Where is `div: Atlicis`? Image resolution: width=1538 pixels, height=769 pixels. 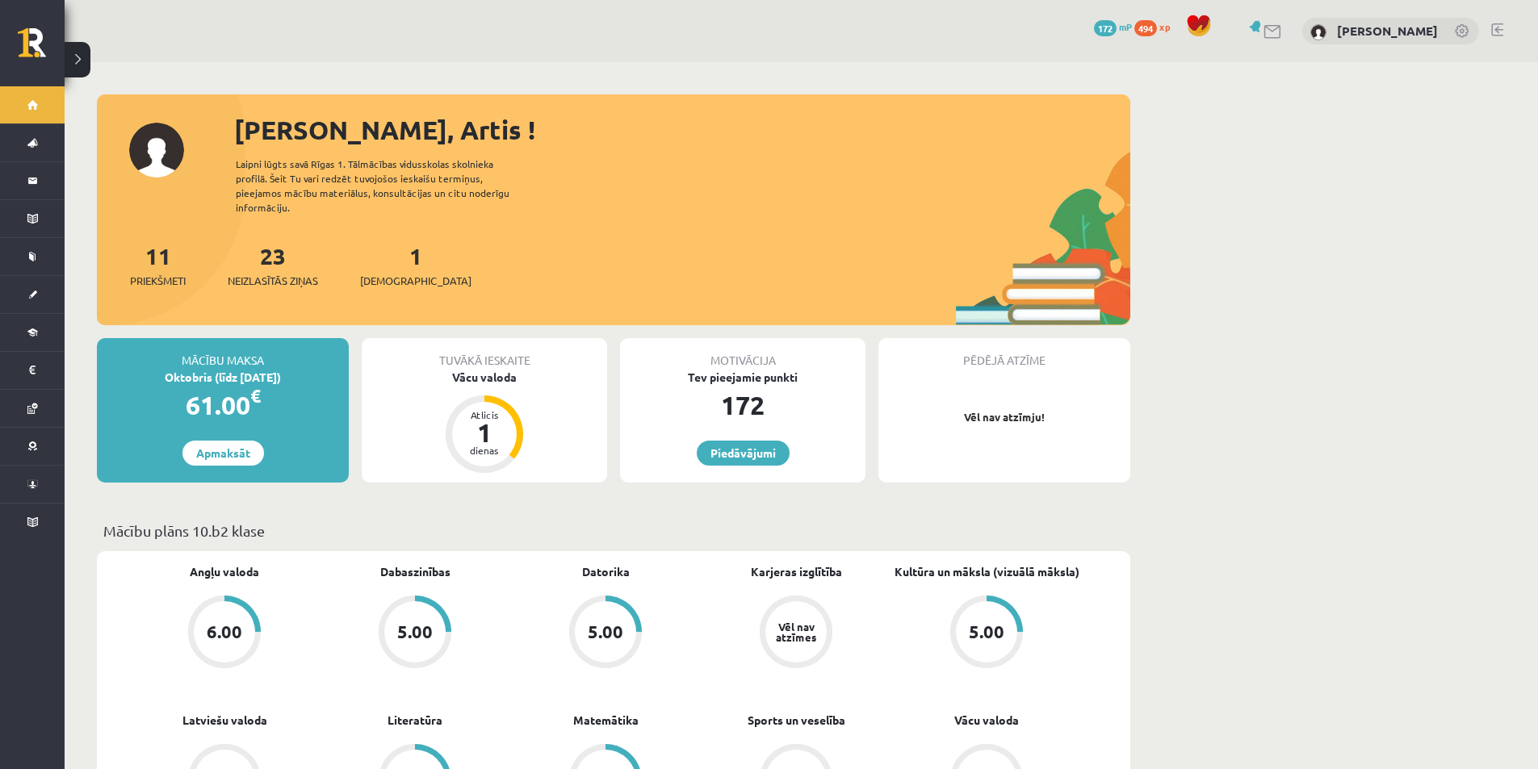
div: Atlicis is located at coordinates (484, 415).